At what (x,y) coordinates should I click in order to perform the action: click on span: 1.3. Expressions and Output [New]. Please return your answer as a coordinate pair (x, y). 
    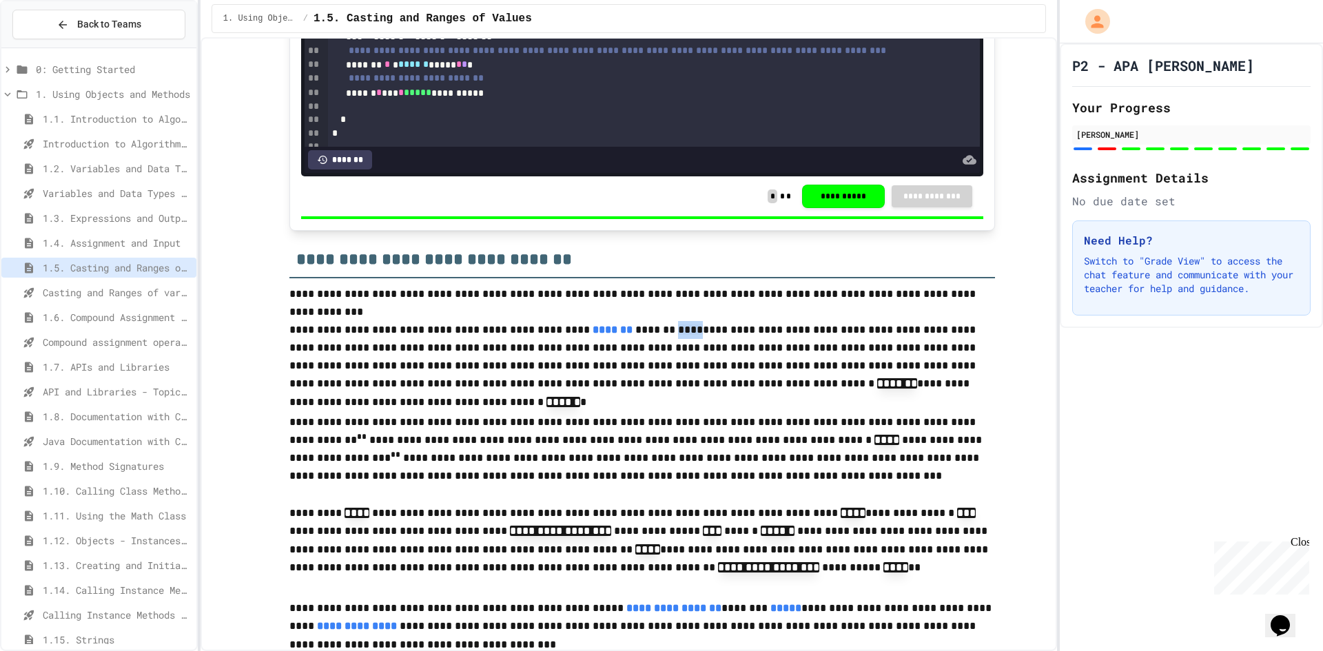
    Looking at the image, I should click on (116, 218).